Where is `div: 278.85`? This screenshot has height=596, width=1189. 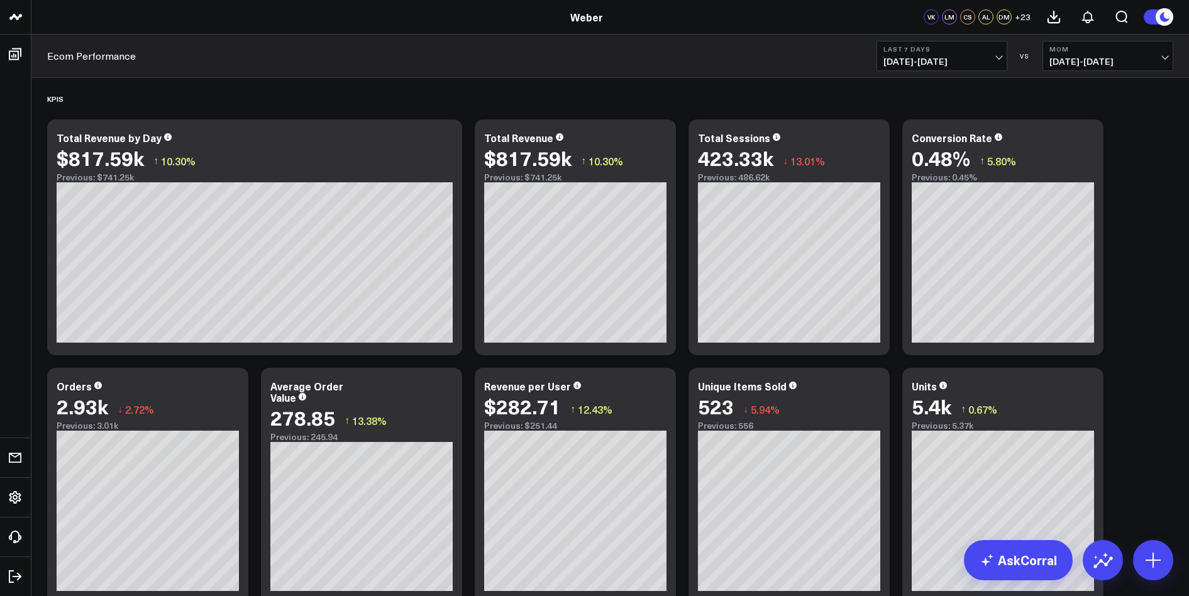
div: 278.85 is located at coordinates (303, 418).